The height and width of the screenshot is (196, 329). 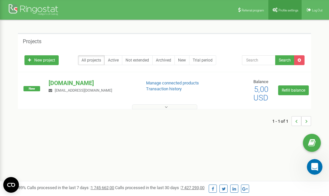 What do you see at coordinates (91, 60) in the screenshot?
I see `a: All projects` at bounding box center [91, 60].